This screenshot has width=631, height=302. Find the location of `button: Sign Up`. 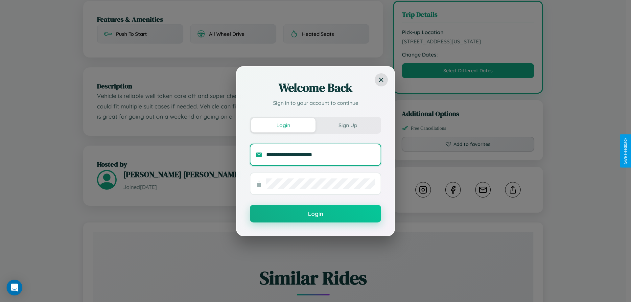

button: Sign Up is located at coordinates (348, 125).